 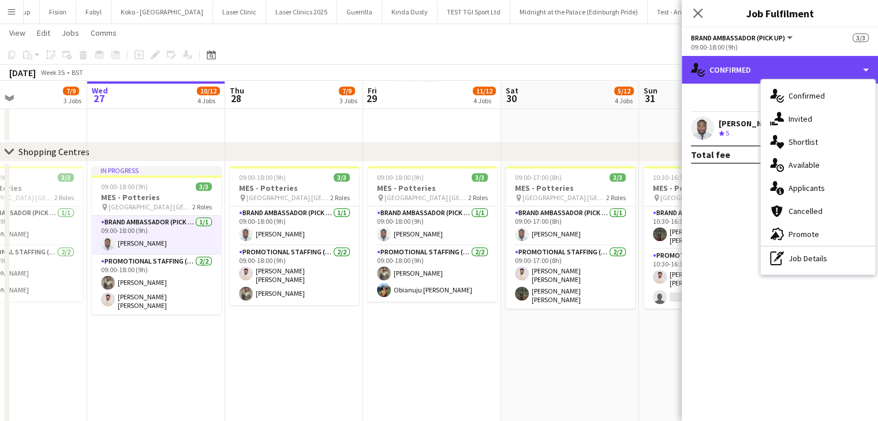 I want to click on div: Shortlist, so click(x=818, y=142).